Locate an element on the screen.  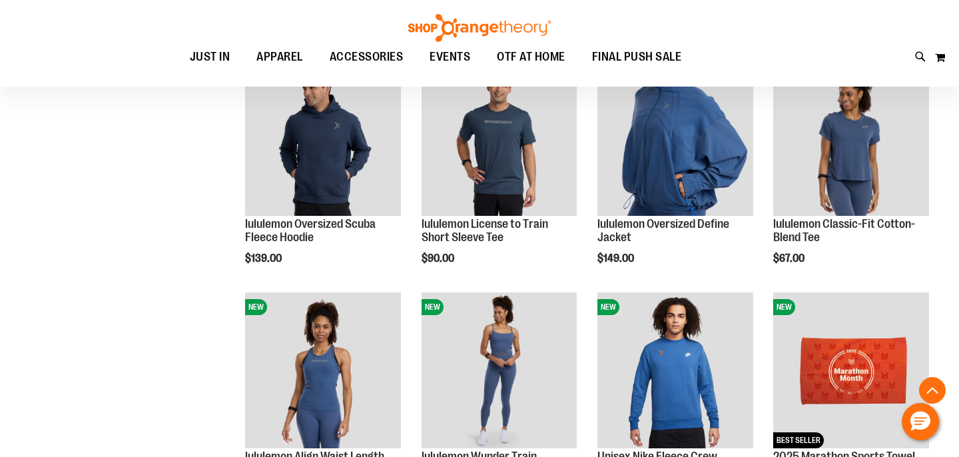
a: lululemon Oversized Define JacketNEW is located at coordinates (675, 139).